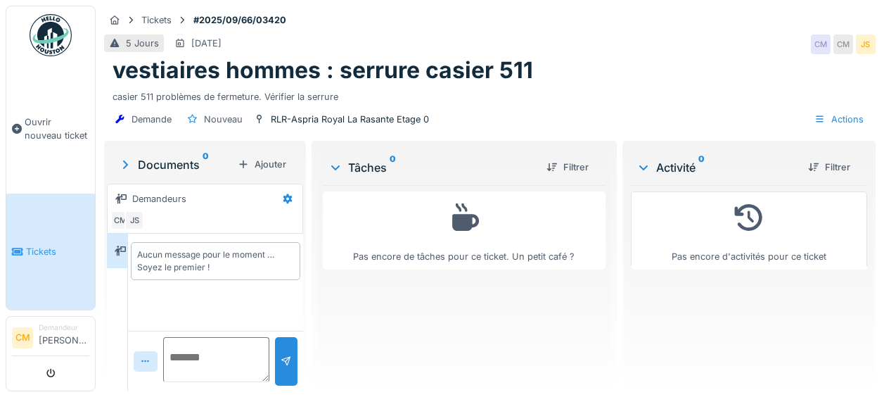 The width and height of the screenshot is (884, 397). I want to click on div: Tâches, so click(432, 167).